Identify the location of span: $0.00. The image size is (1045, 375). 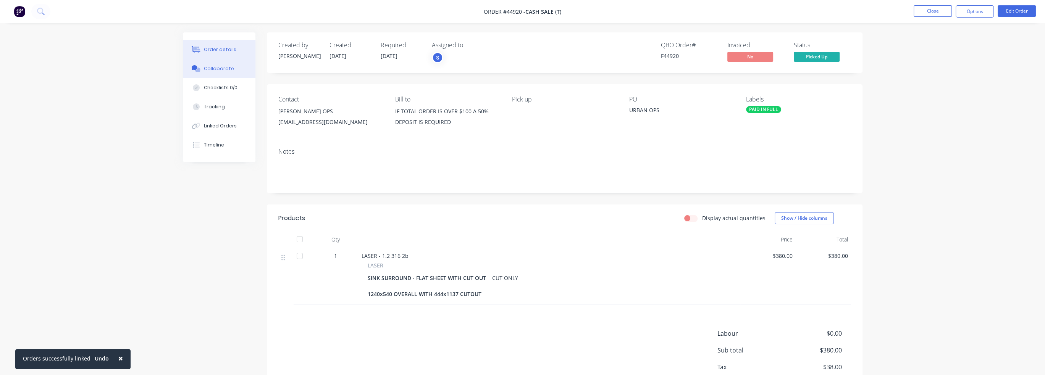
(813, 334).